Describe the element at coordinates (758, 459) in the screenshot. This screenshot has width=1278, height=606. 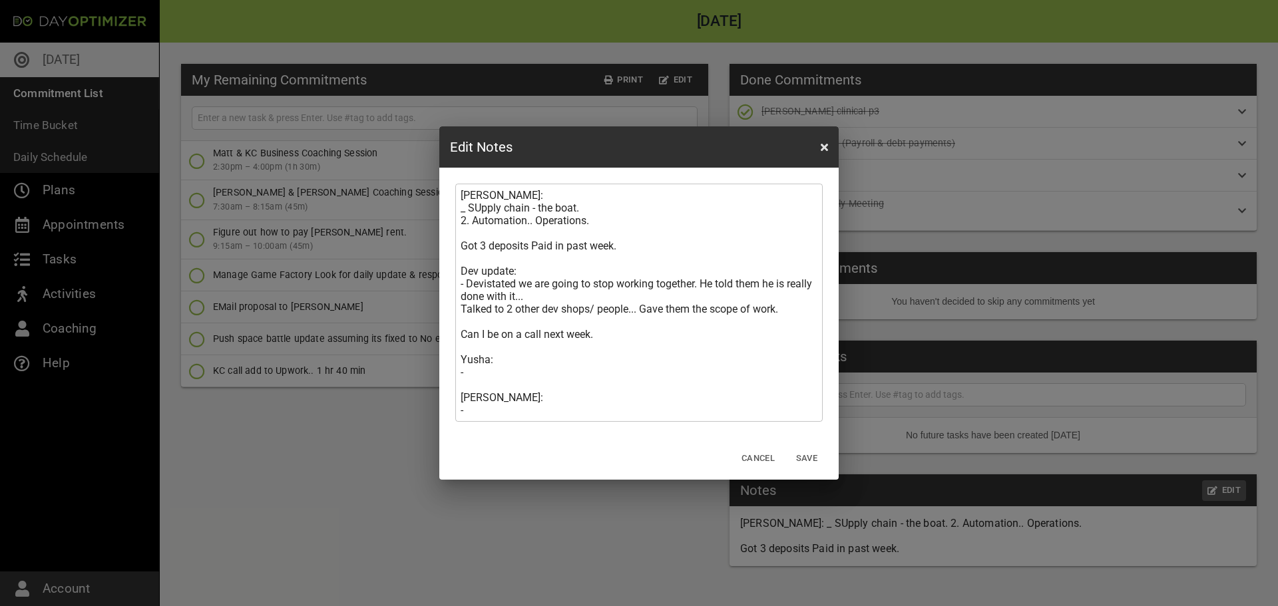
I see `button: Cancel` at that location.